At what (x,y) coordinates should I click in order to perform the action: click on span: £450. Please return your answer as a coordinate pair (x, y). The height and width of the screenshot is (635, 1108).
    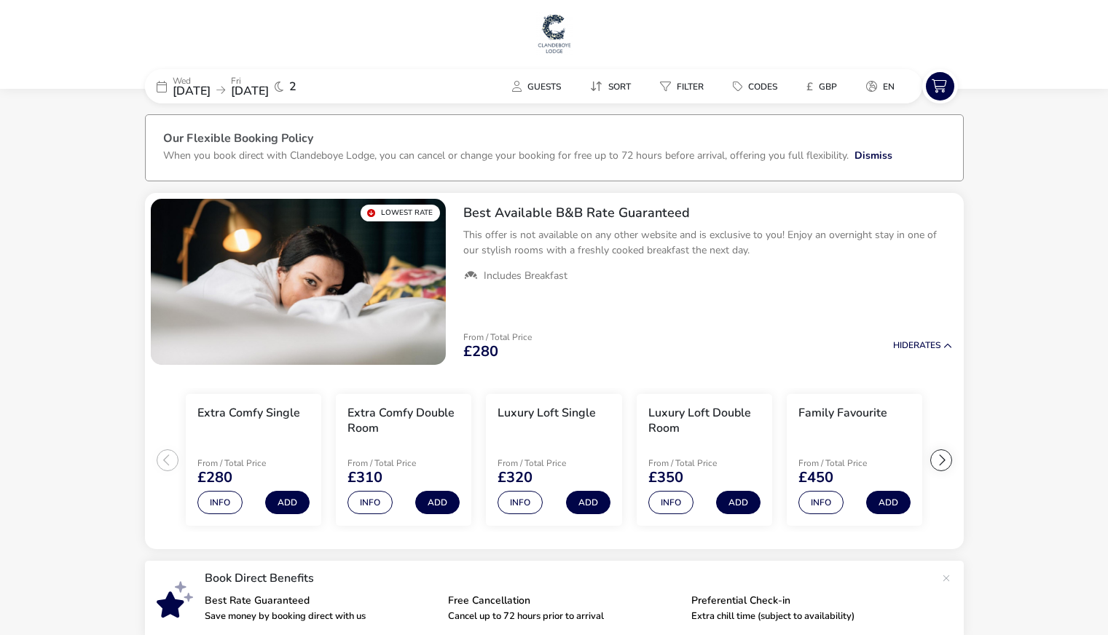
    Looking at the image, I should click on (816, 478).